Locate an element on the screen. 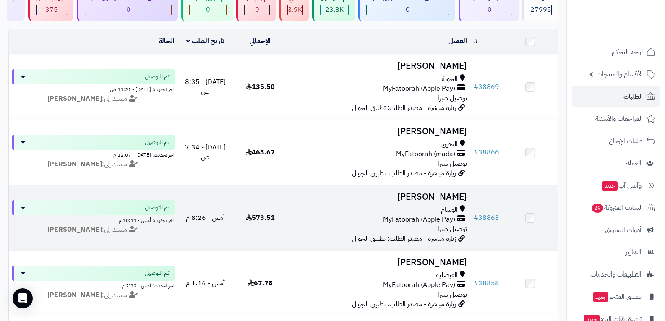 This screenshot has width=665, height=321. a: العملاء is located at coordinates (616, 163).